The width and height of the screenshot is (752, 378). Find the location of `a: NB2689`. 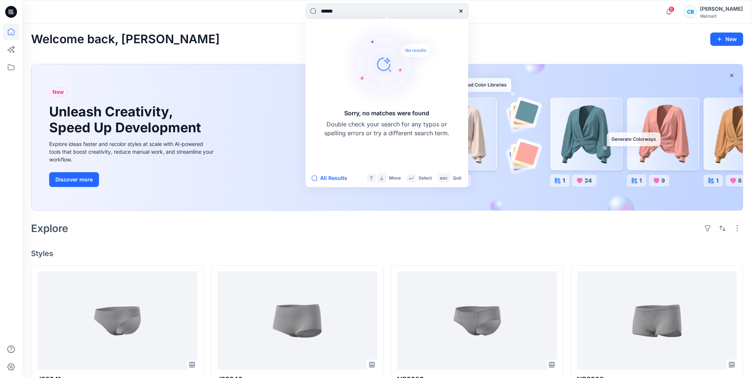

a: NB2689 is located at coordinates (477, 321).